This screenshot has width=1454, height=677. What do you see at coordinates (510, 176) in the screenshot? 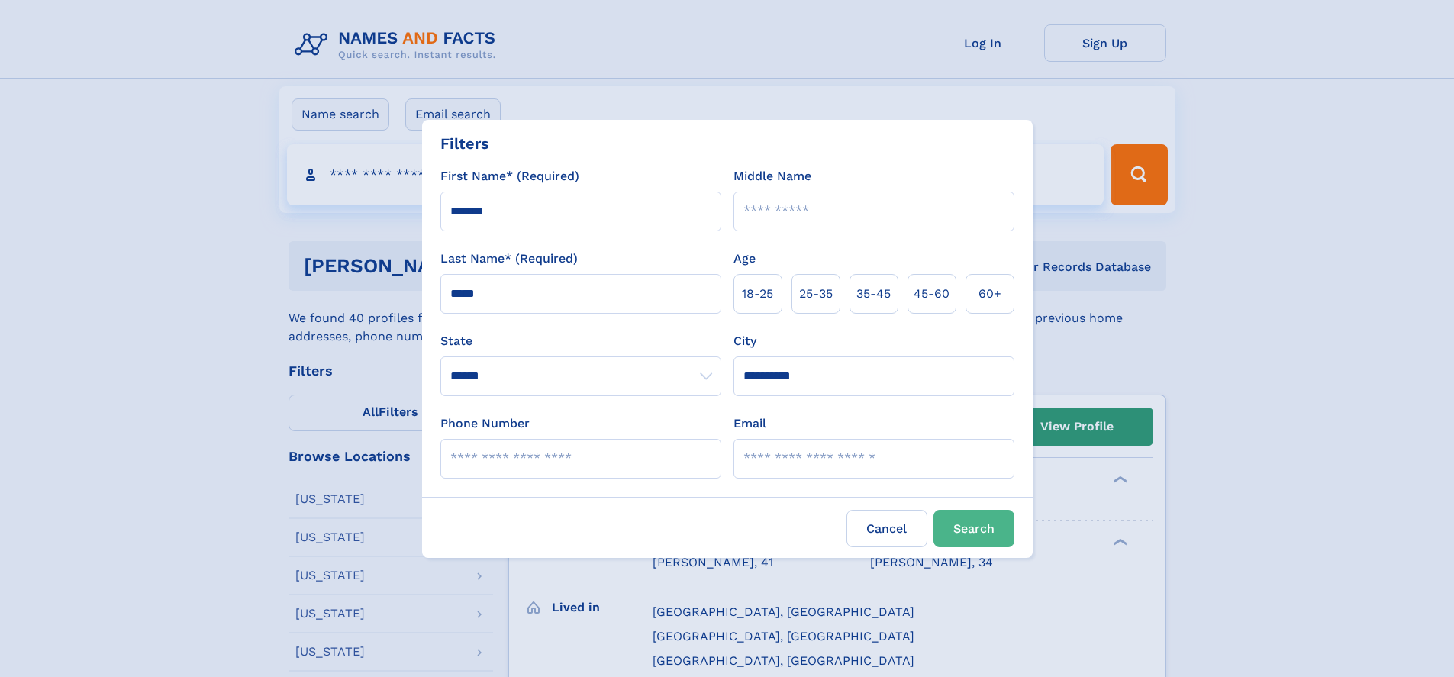
I see `label: First Name* (Required)` at bounding box center [510, 176].